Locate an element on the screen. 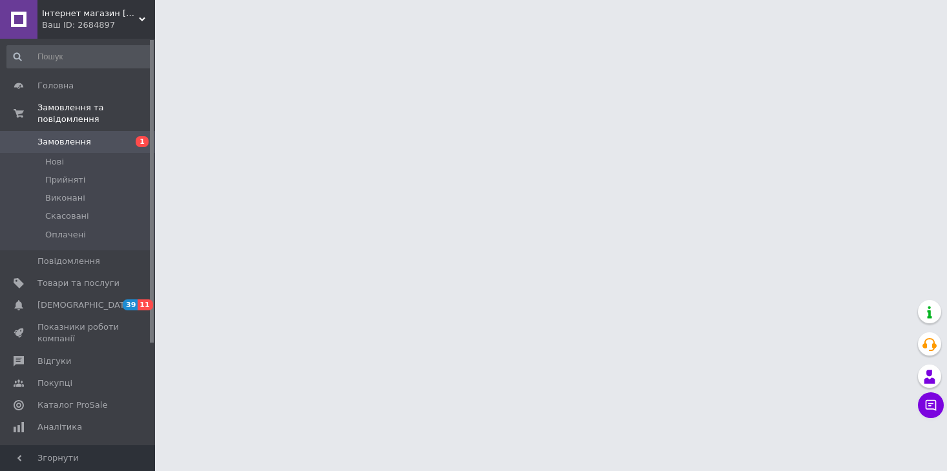 The height and width of the screenshot is (471, 947). span: Головна is located at coordinates (56, 86).